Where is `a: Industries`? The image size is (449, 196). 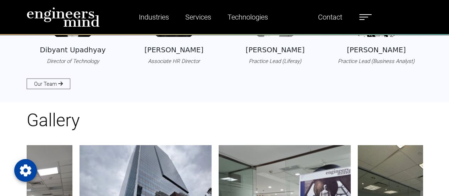
a: Industries is located at coordinates (154, 17).